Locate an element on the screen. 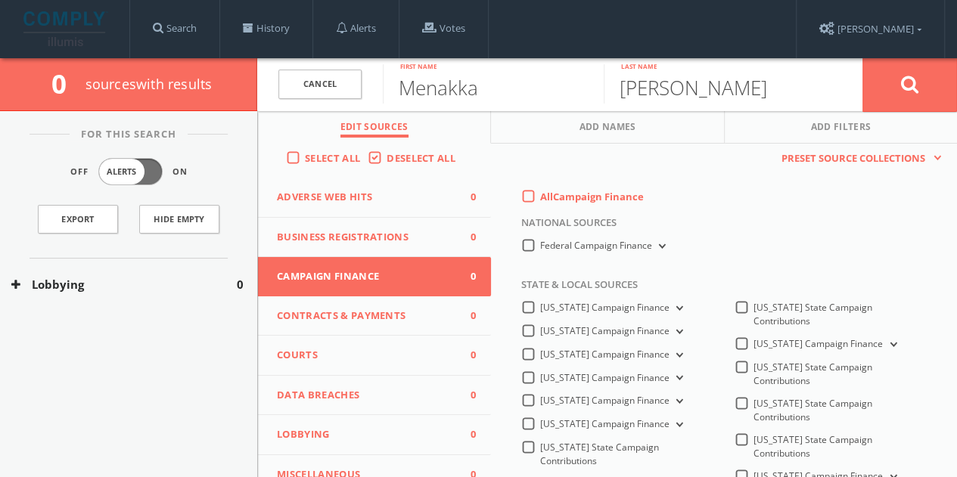 This screenshot has width=957, height=477. a: Cancel is located at coordinates (320, 84).